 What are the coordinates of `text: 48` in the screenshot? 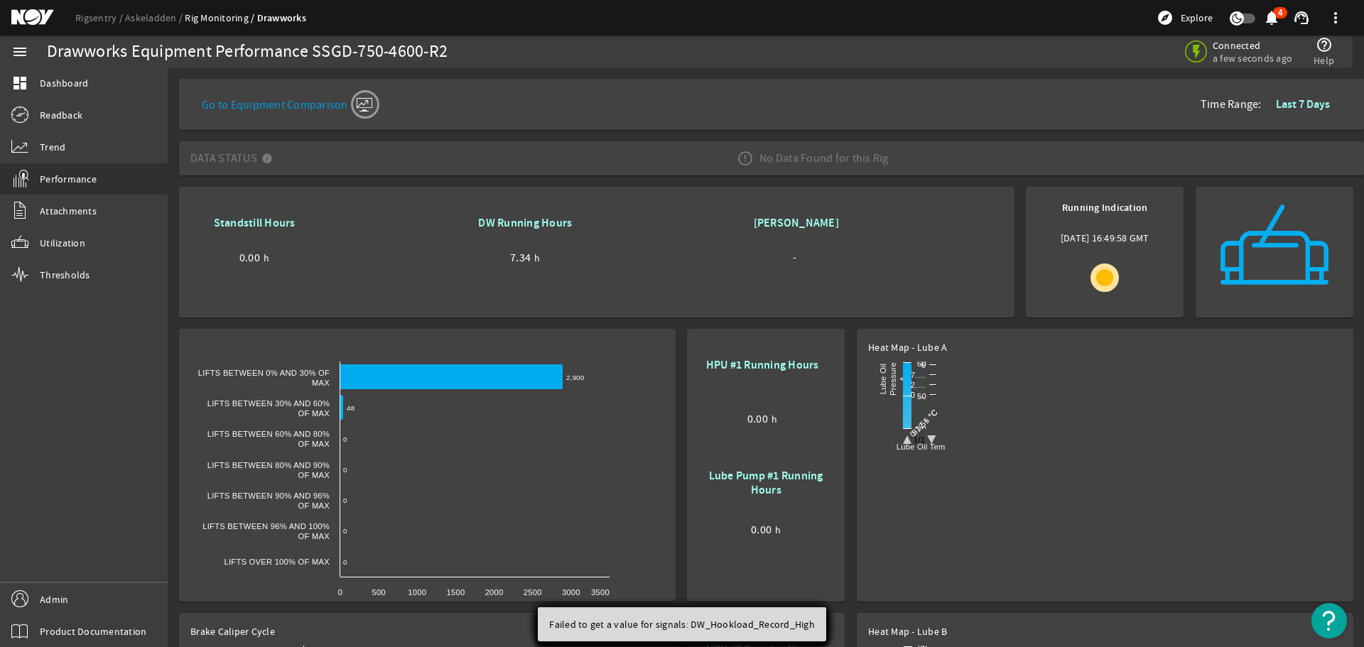 It's located at (351, 408).